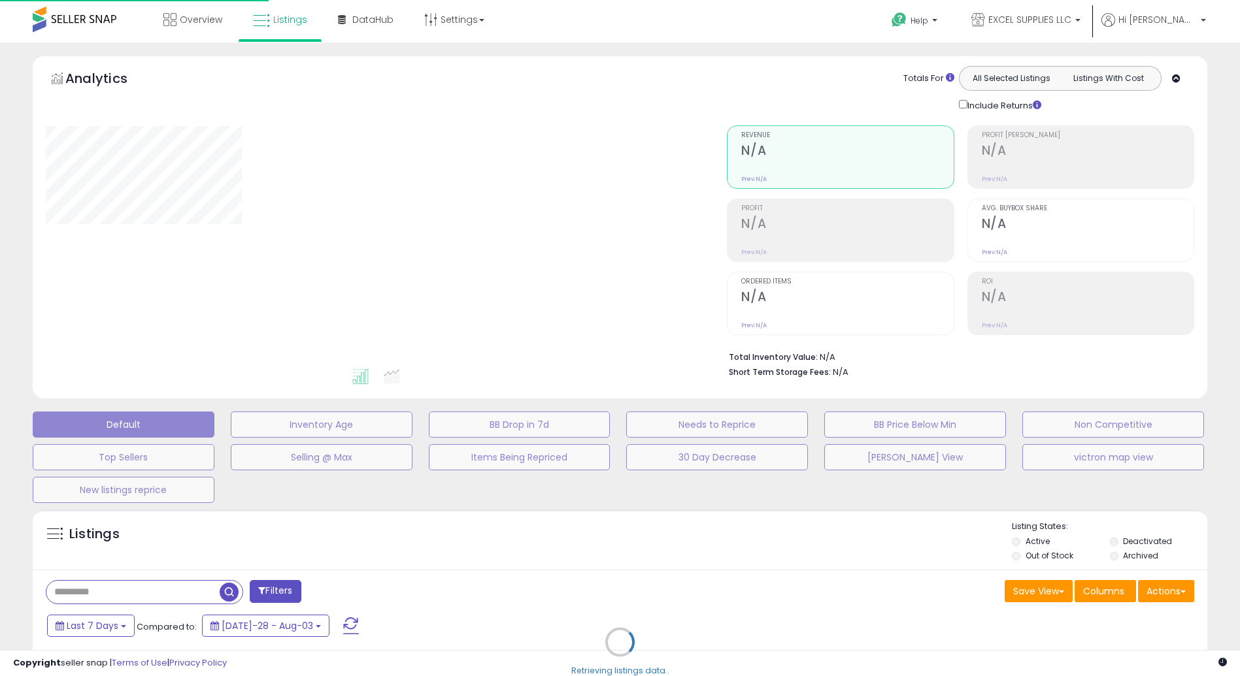 This screenshot has height=676, width=1240. I want to click on span: DataHub, so click(372, 20).